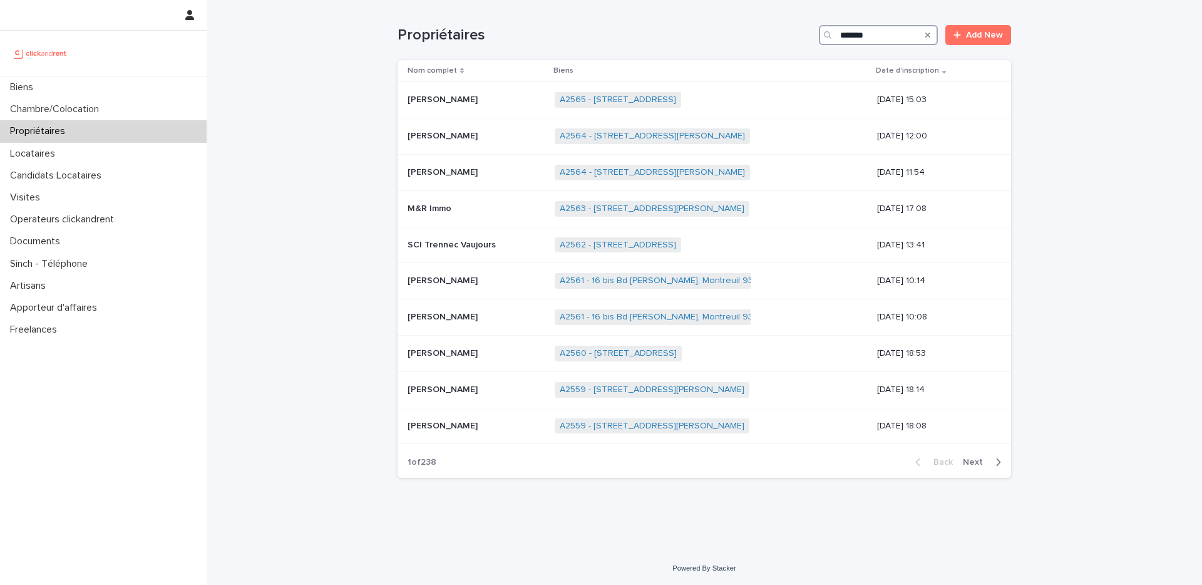  What do you see at coordinates (431, 207) in the screenshot?
I see `p: M&R Immo` at bounding box center [431, 207].